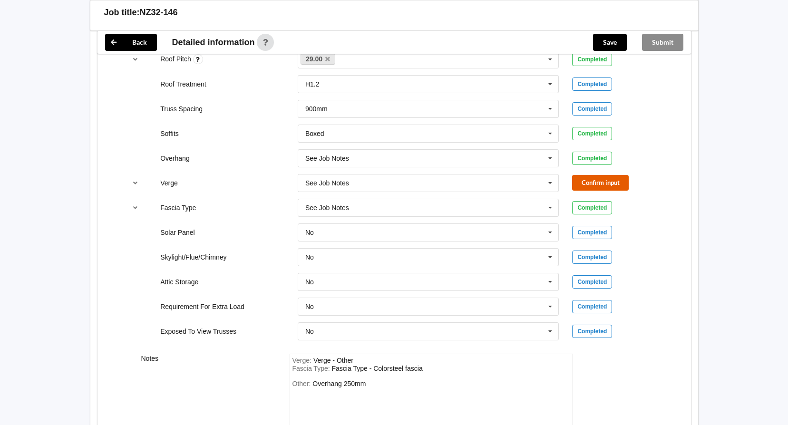 This screenshot has height=425, width=788. I want to click on div: 900mm, so click(316, 109).